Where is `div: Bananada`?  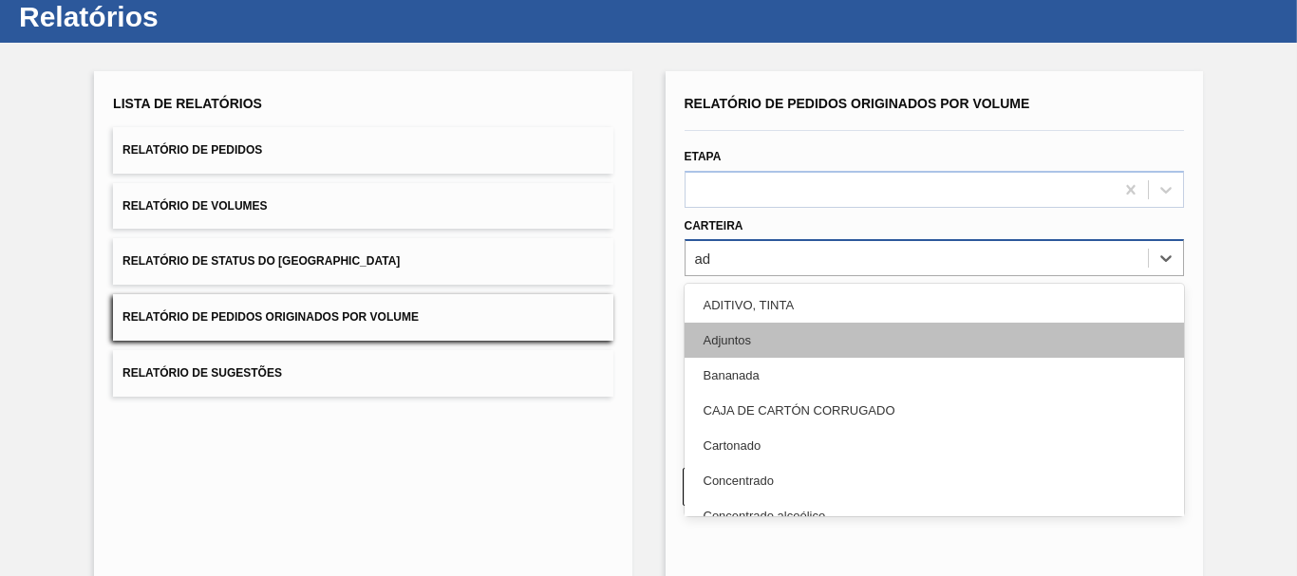 div: Bananada is located at coordinates (934, 375).